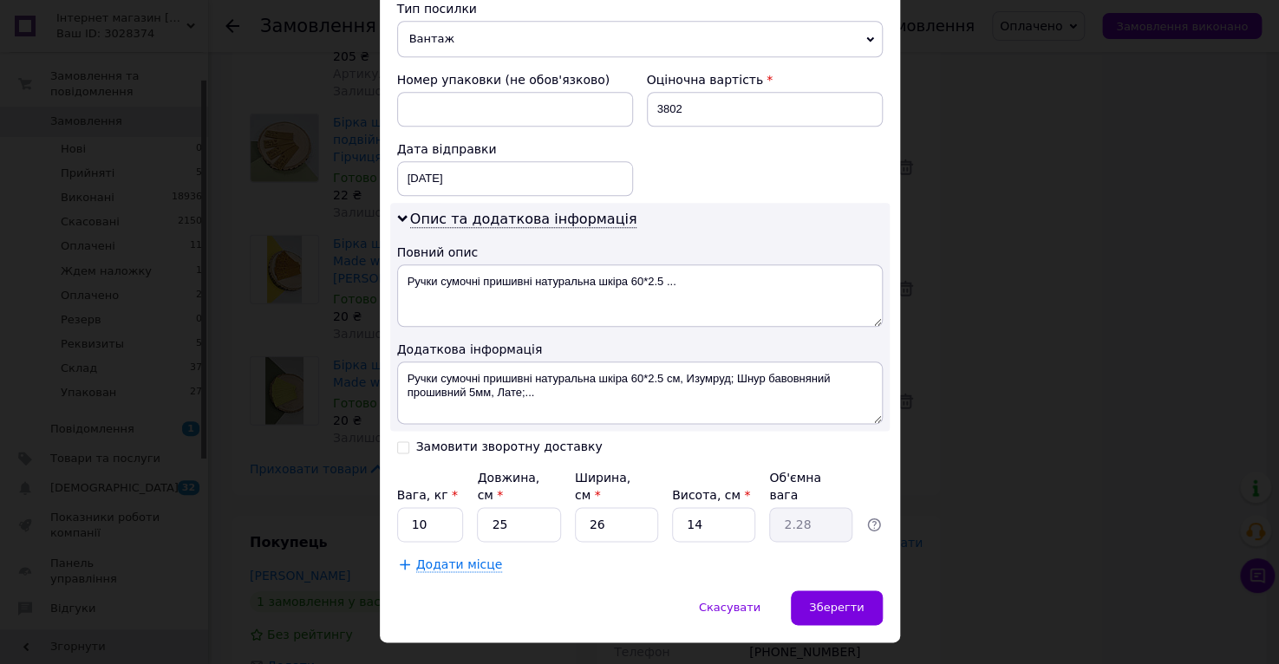 Image resolution: width=1279 pixels, height=664 pixels. Describe the element at coordinates (640, 393) in the screenshot. I see `textarea: Ручки сумочні пришивні натуральна шкіра 60*2.5 см, Изумруд; Шнур бавовняний прошивний 5мм, Лате;...` at that location.